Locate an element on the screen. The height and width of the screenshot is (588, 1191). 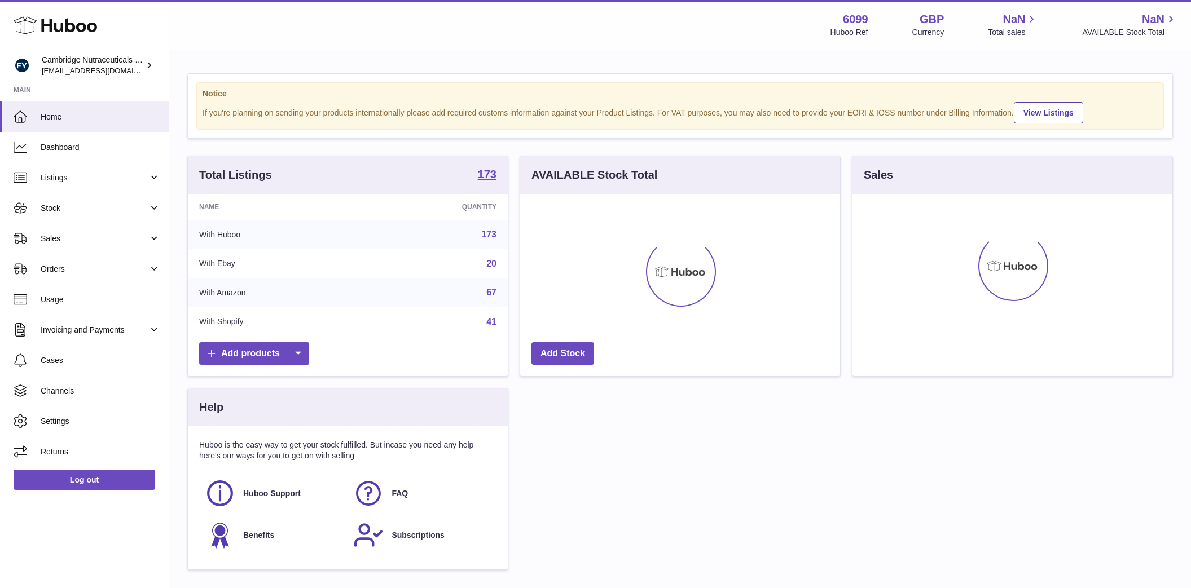
h3: Sales is located at coordinates (878, 175).